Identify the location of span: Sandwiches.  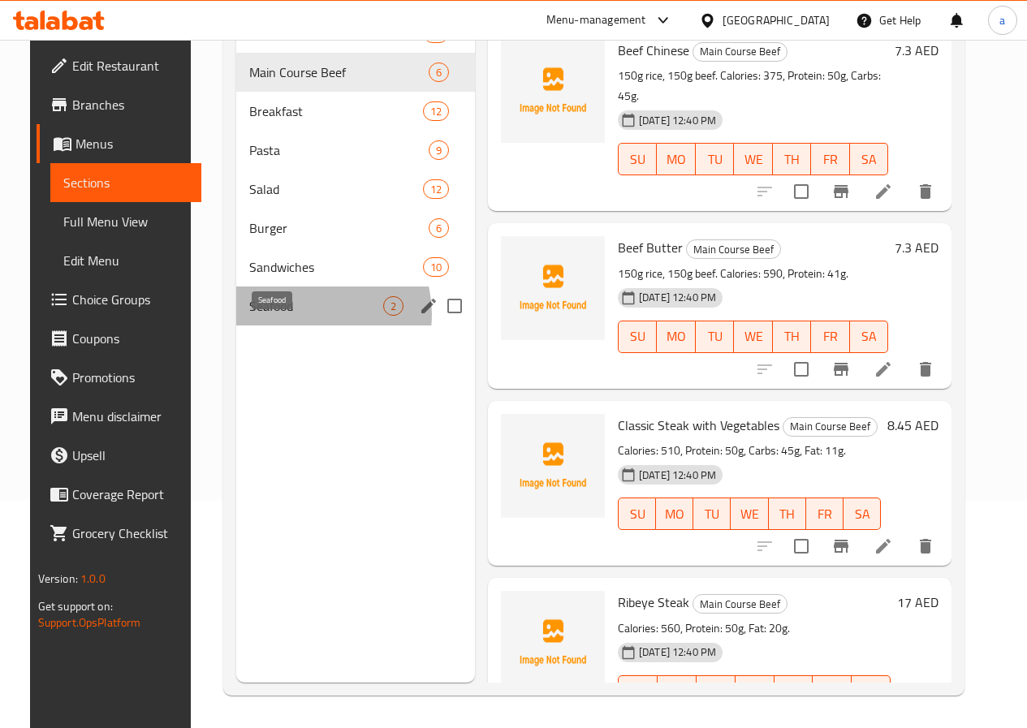
(335, 267).